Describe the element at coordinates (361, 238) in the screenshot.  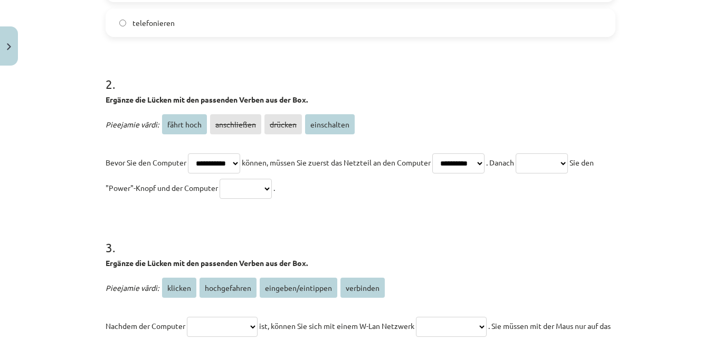
I see `h1: 3 .` at that location.